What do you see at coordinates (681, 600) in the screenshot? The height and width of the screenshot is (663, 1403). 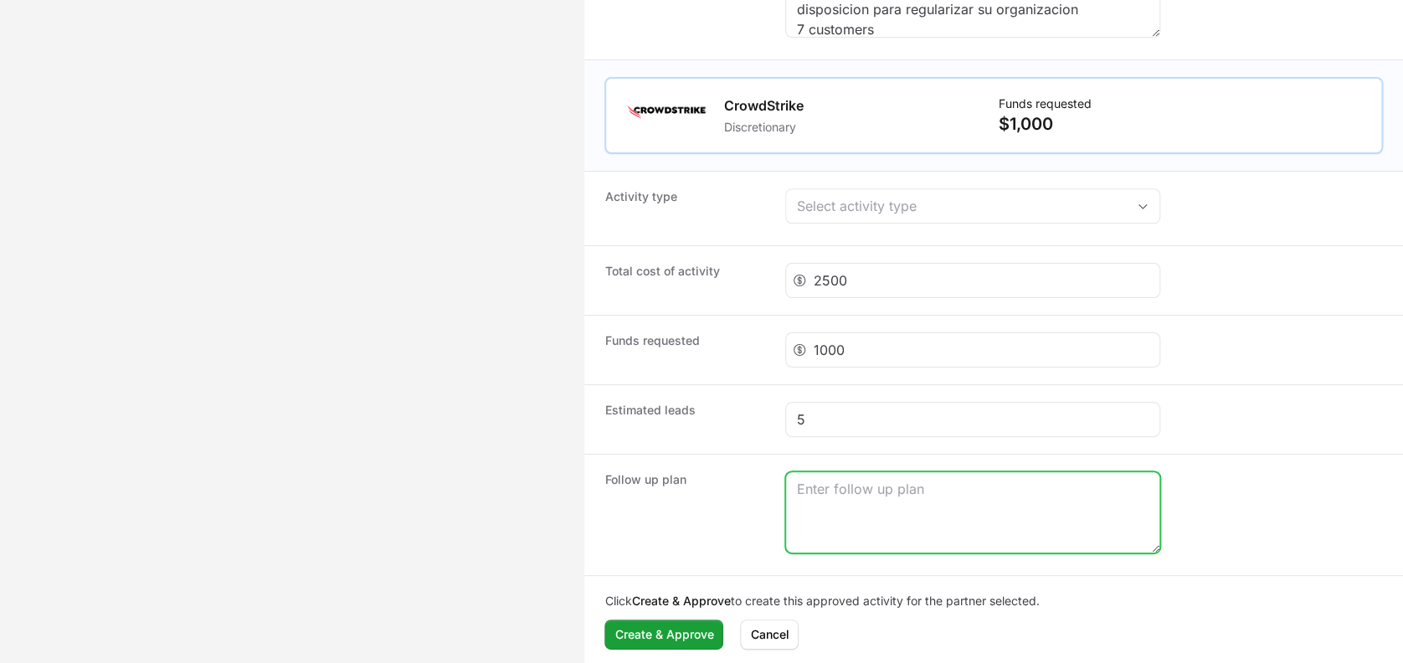 I see `b: Create & Approve` at bounding box center [681, 600].